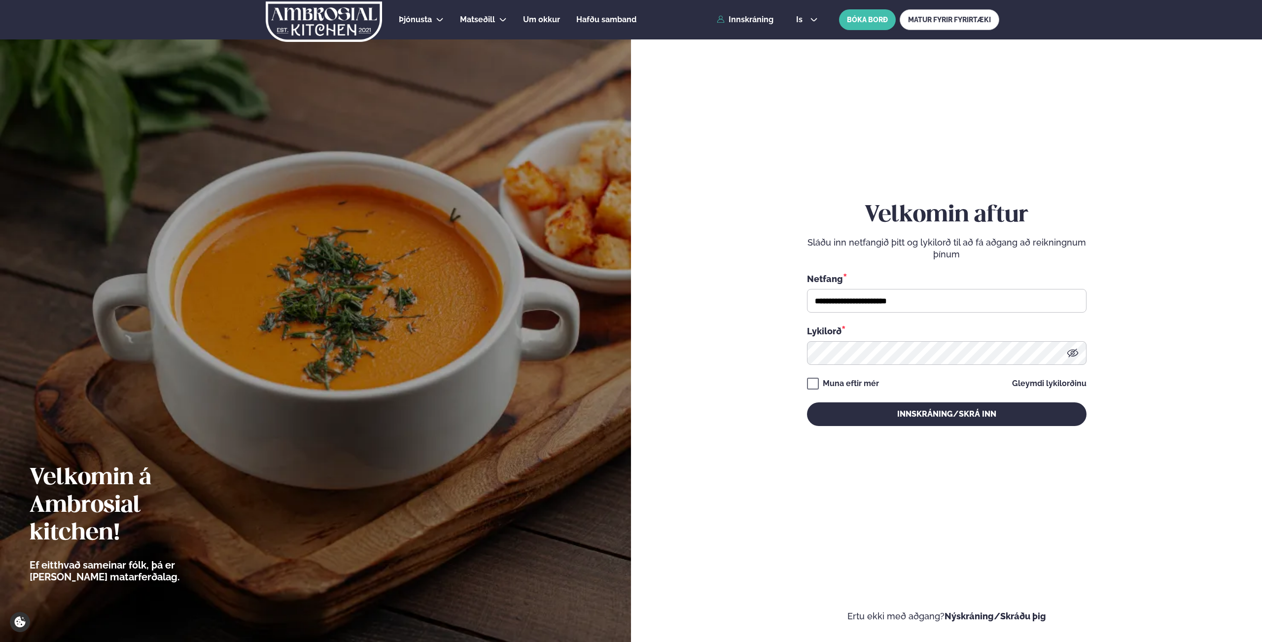 Image resolution: width=1262 pixels, height=642 pixels. I want to click on h2: Velkomin á Ambrosial kitchen!, so click(132, 506).